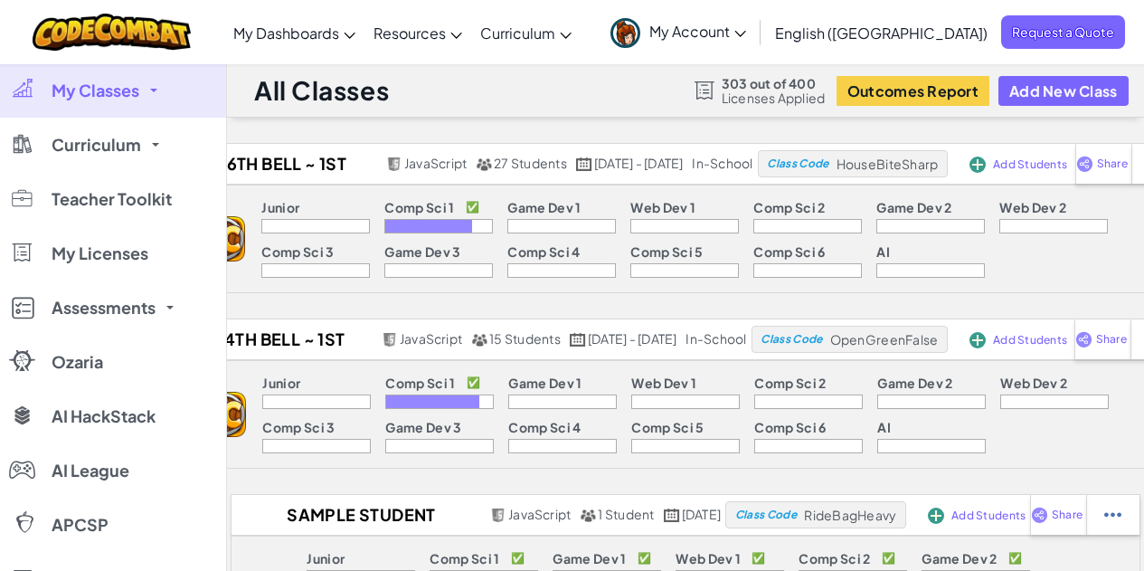  Describe the element at coordinates (1063, 90) in the screenshot. I see `button: Add New Class` at that location.